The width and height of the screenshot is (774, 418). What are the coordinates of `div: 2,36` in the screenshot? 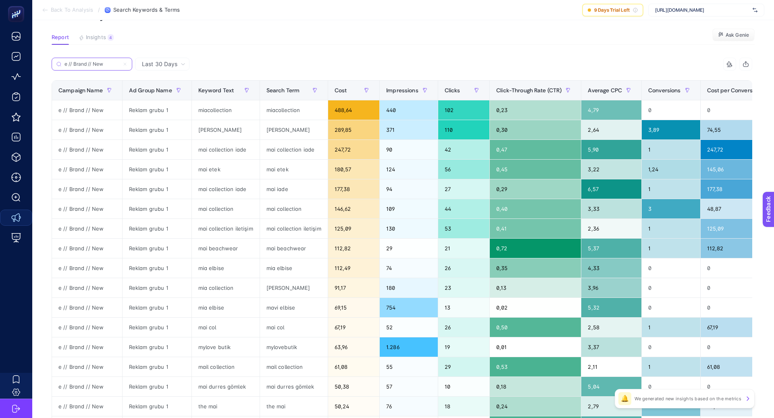 It's located at (611, 229).